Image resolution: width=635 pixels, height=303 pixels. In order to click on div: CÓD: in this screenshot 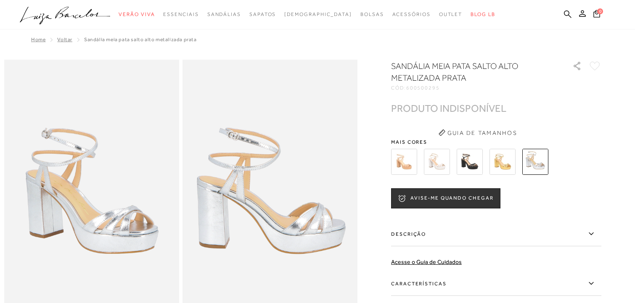, I will do `click(475, 88)`.